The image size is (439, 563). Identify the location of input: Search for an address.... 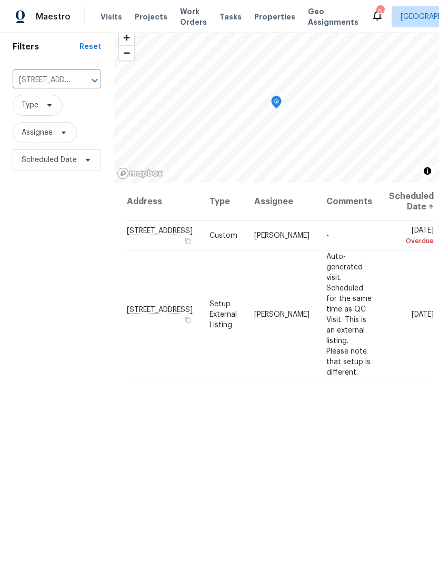
(42, 80).